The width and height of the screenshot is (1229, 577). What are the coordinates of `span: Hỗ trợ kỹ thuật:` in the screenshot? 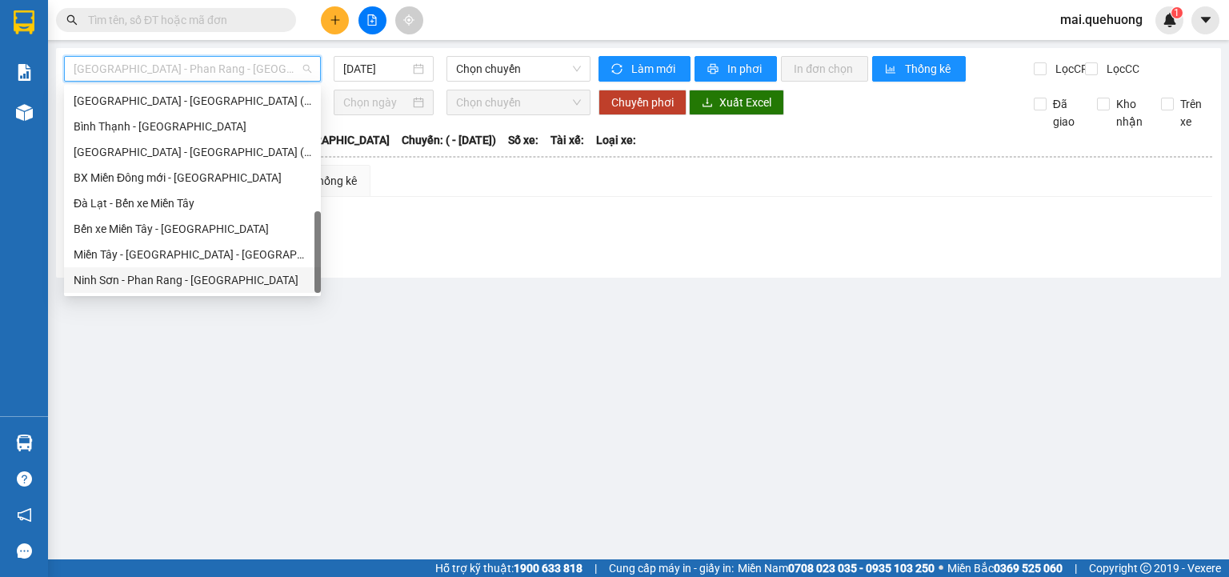 It's located at (509, 568).